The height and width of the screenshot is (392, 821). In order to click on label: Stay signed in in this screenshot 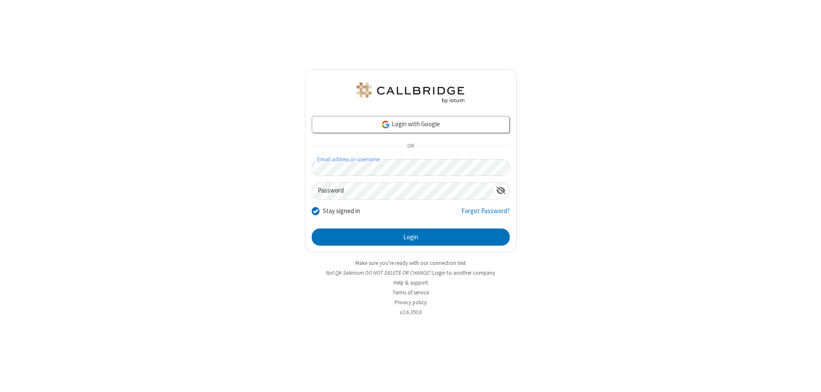, I will do `click(341, 211)`.